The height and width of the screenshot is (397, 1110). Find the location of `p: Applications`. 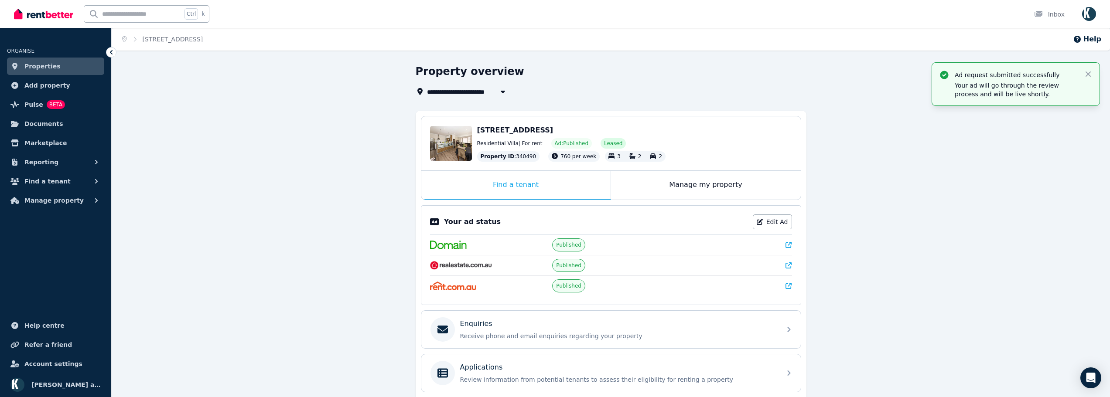

p: Applications is located at coordinates (482, 368).